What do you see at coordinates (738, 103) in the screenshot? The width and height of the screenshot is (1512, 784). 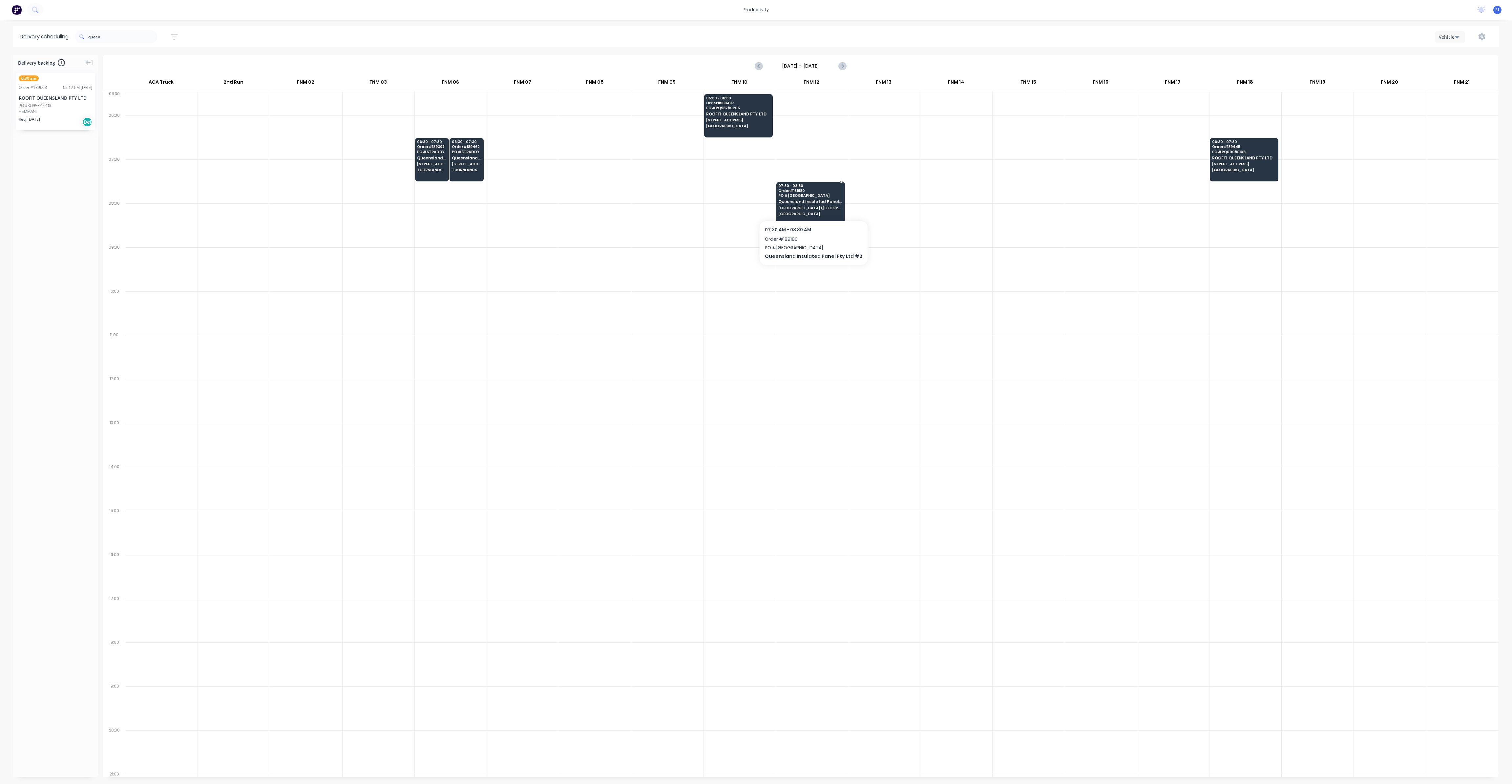 I see `span: Order # 189497` at bounding box center [738, 103].